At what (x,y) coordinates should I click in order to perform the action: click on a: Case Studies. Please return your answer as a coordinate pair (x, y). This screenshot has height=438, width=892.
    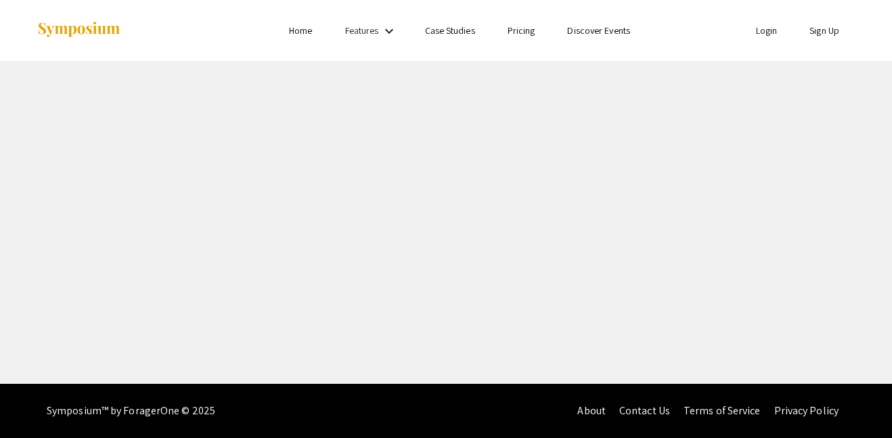
    Looking at the image, I should click on (450, 30).